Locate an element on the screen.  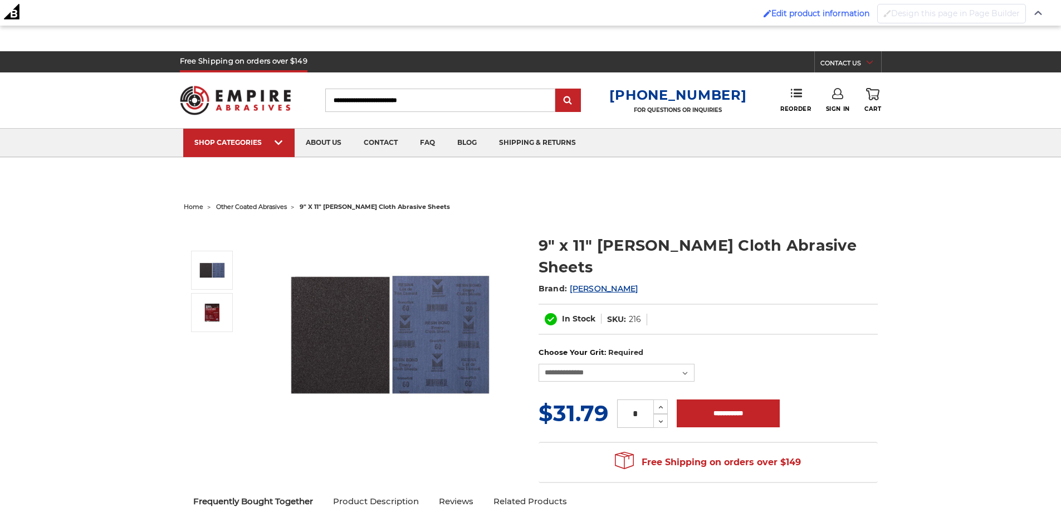
a: blog is located at coordinates (467, 143).